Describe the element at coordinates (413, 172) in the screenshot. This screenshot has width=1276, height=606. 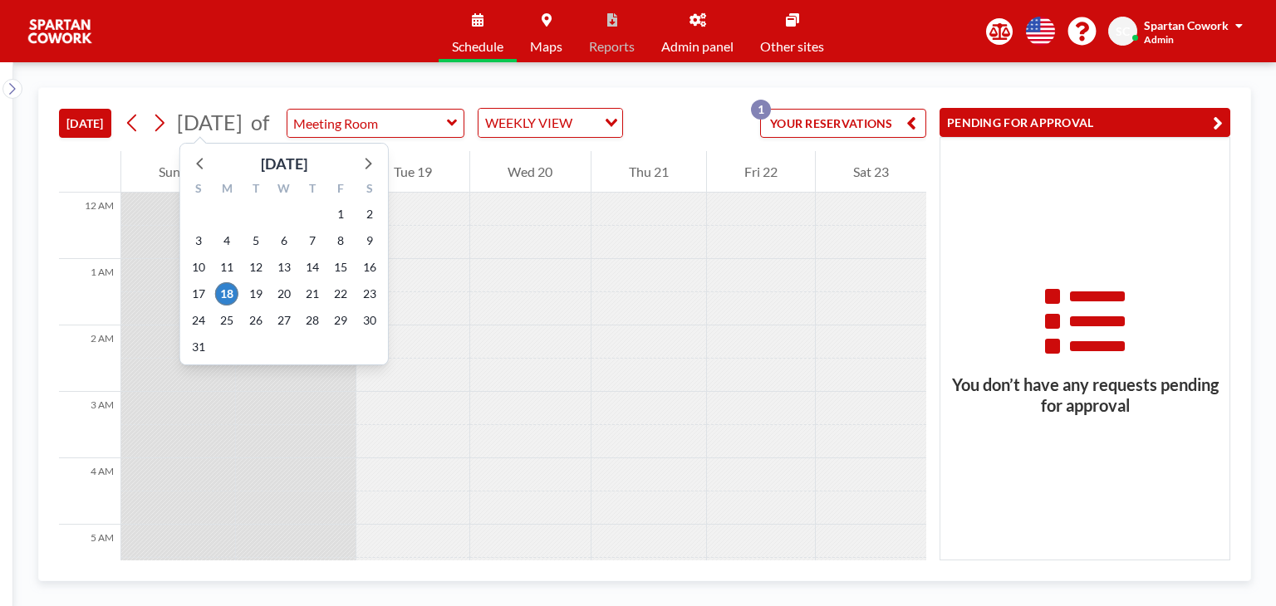
I see `div: Tue 19` at that location.